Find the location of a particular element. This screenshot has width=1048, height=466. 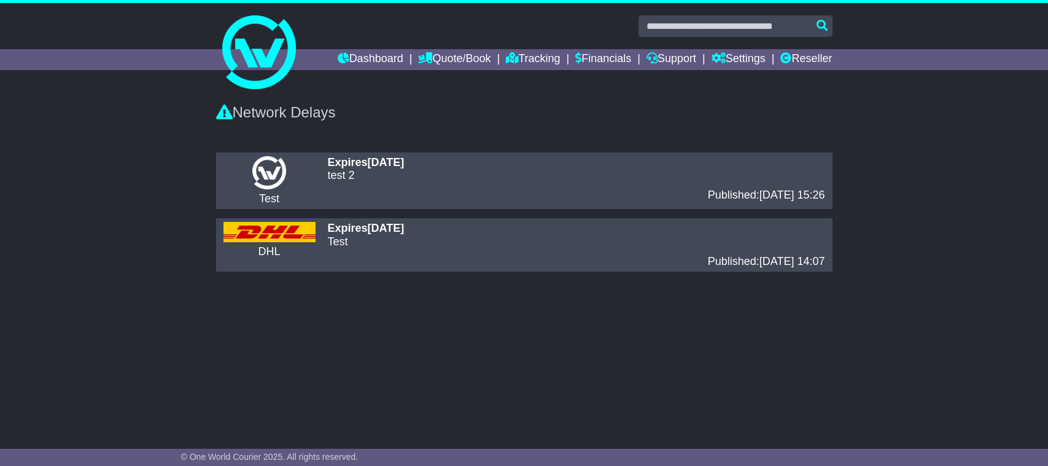

a: Financials is located at coordinates (603, 60).